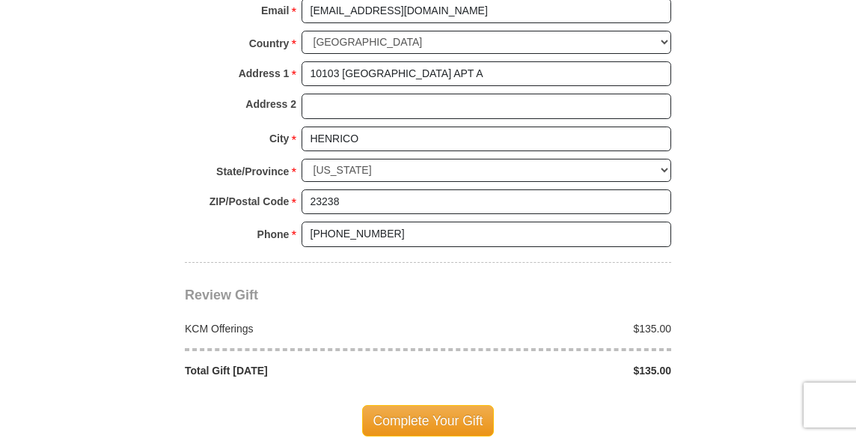 Image resolution: width=856 pixels, height=438 pixels. Describe the element at coordinates (303, 328) in the screenshot. I see `div: KCM Offerings` at that location.